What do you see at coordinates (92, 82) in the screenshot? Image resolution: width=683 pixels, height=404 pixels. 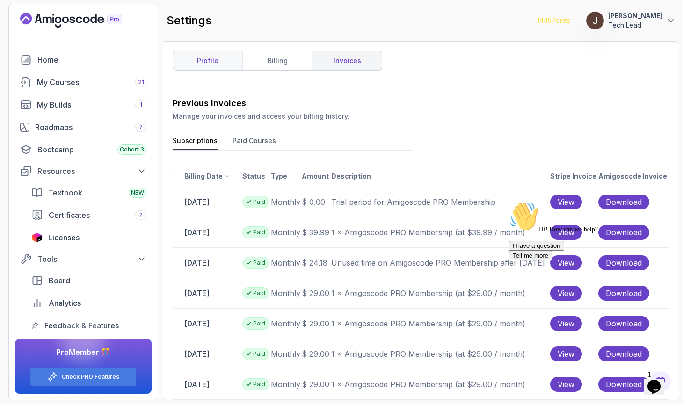 I see `div: My Courses` at bounding box center [92, 82].